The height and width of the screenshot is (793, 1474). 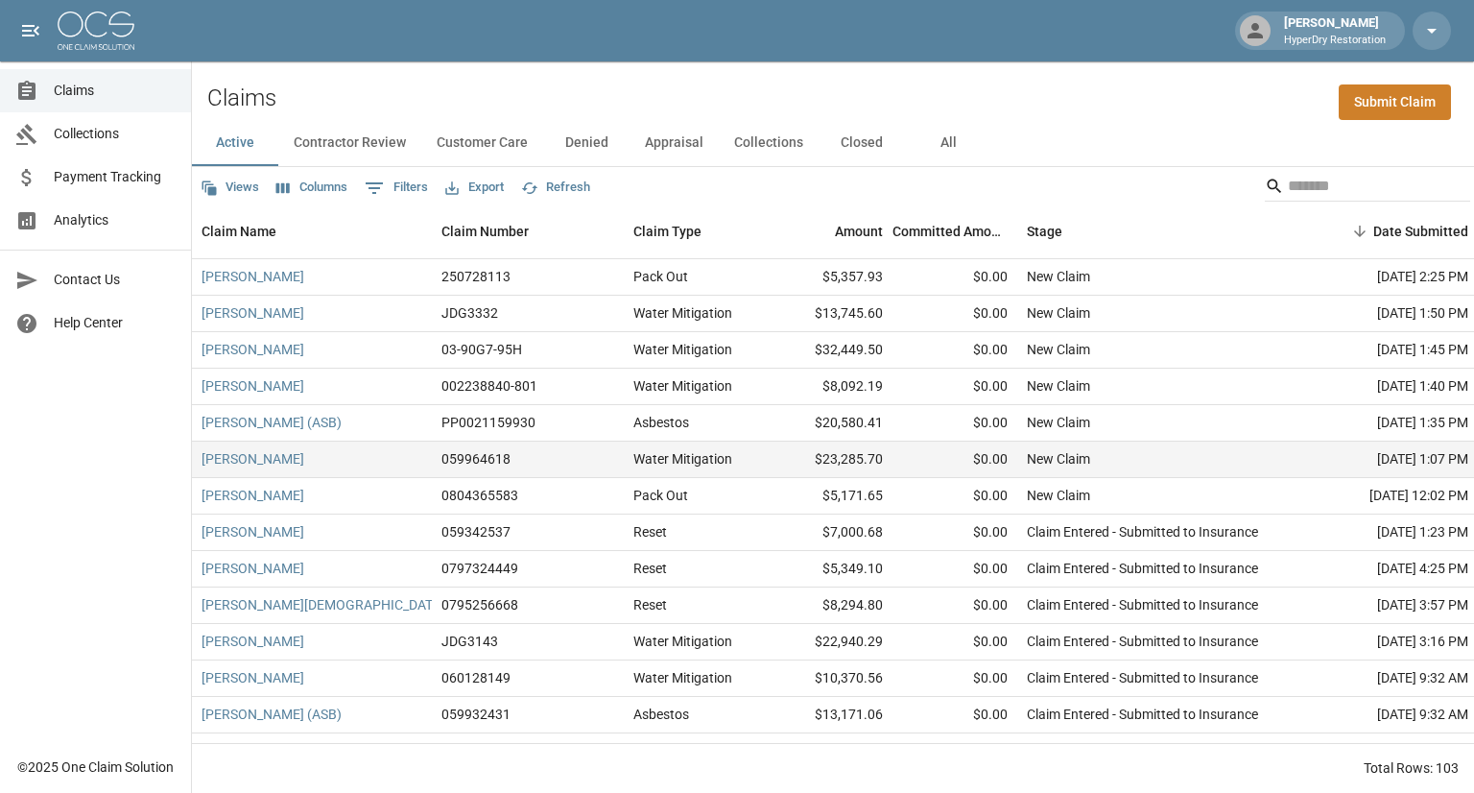 I want to click on div: JDG3332, so click(x=469, y=313).